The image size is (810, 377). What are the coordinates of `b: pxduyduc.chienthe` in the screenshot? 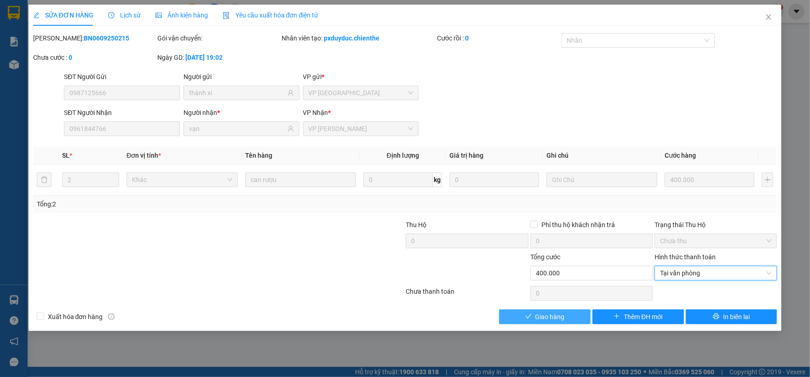 It's located at (351, 38).